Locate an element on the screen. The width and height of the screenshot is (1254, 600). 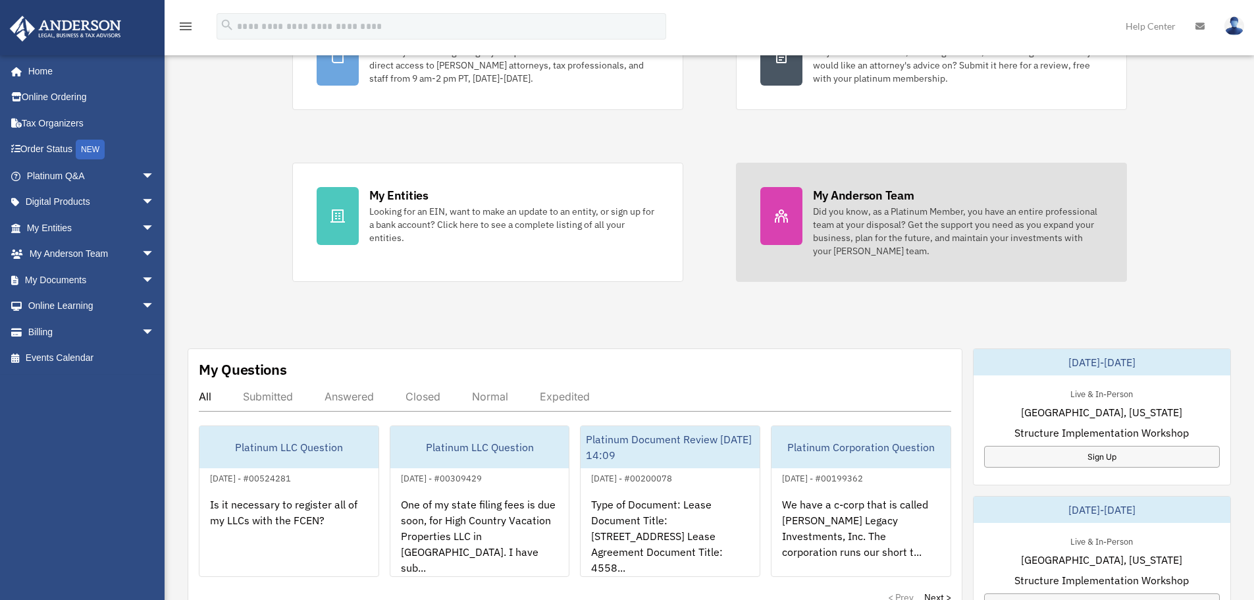
div: My Anderson Team is located at coordinates (864, 195).